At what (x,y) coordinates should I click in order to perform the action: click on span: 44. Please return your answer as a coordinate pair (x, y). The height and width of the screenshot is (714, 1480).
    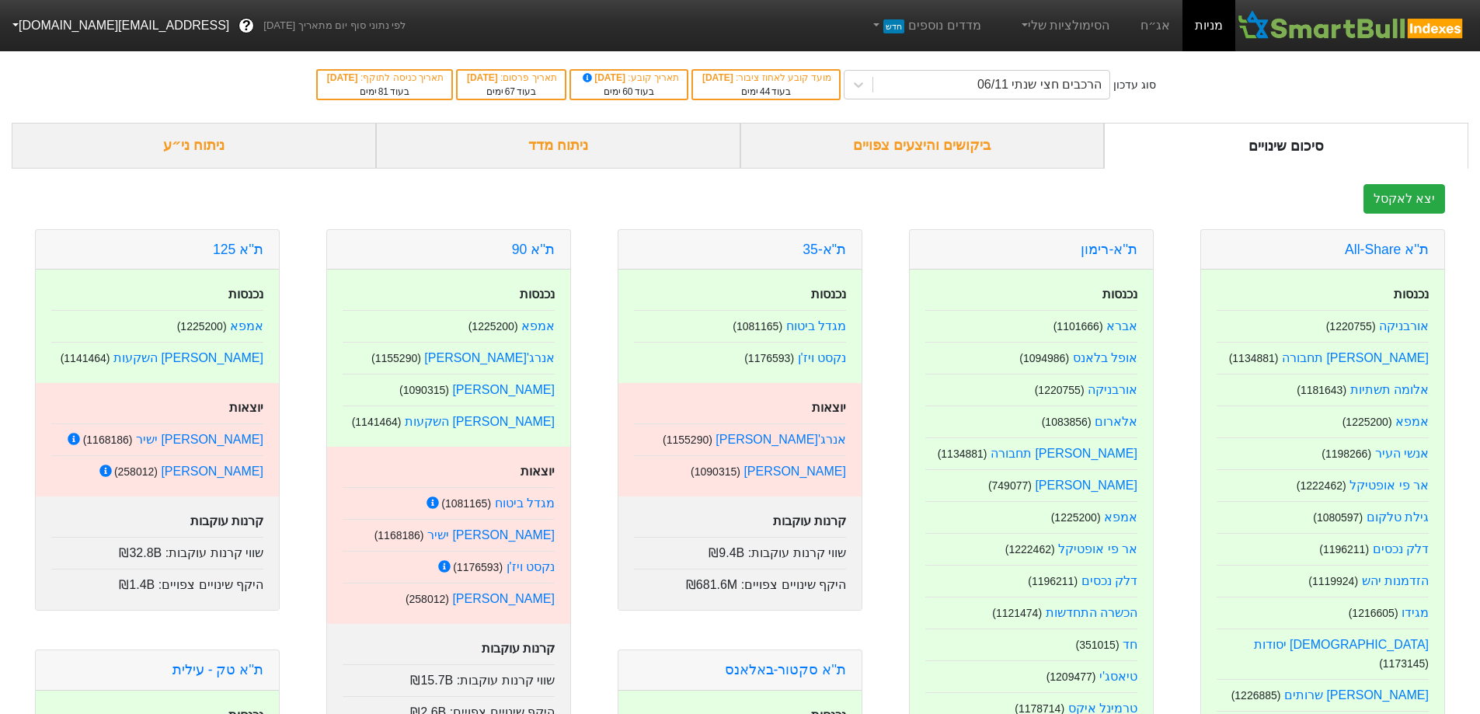
    Looking at the image, I should click on (764, 92).